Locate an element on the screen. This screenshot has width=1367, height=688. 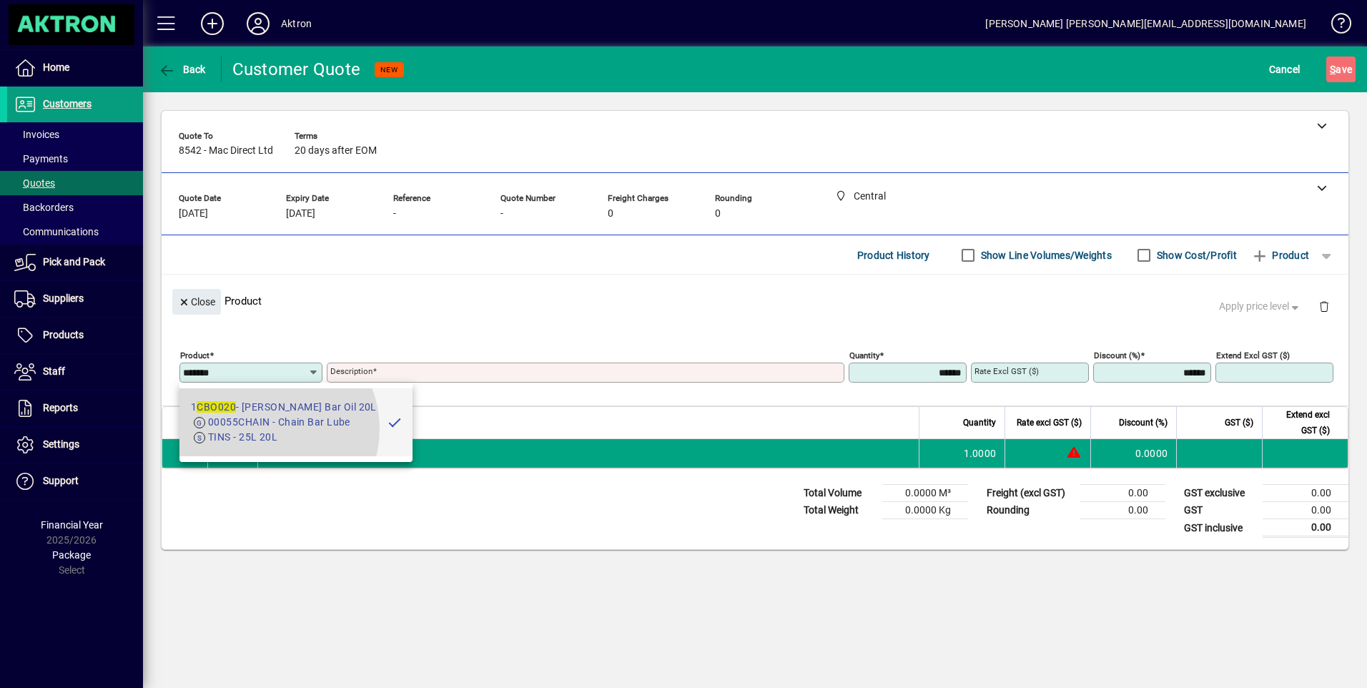
span: Quotes is located at coordinates (34, 183).